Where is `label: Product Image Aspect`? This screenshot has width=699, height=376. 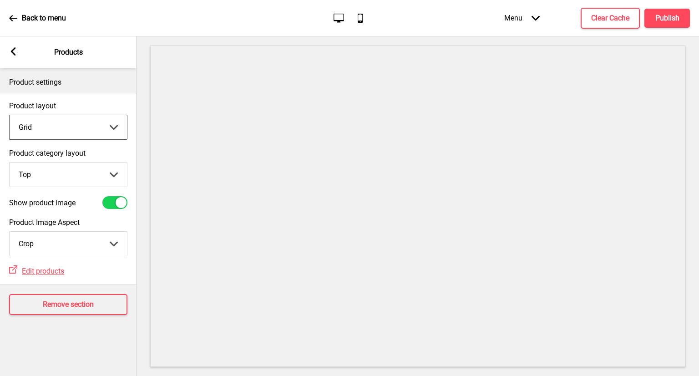 label: Product Image Aspect is located at coordinates (68, 222).